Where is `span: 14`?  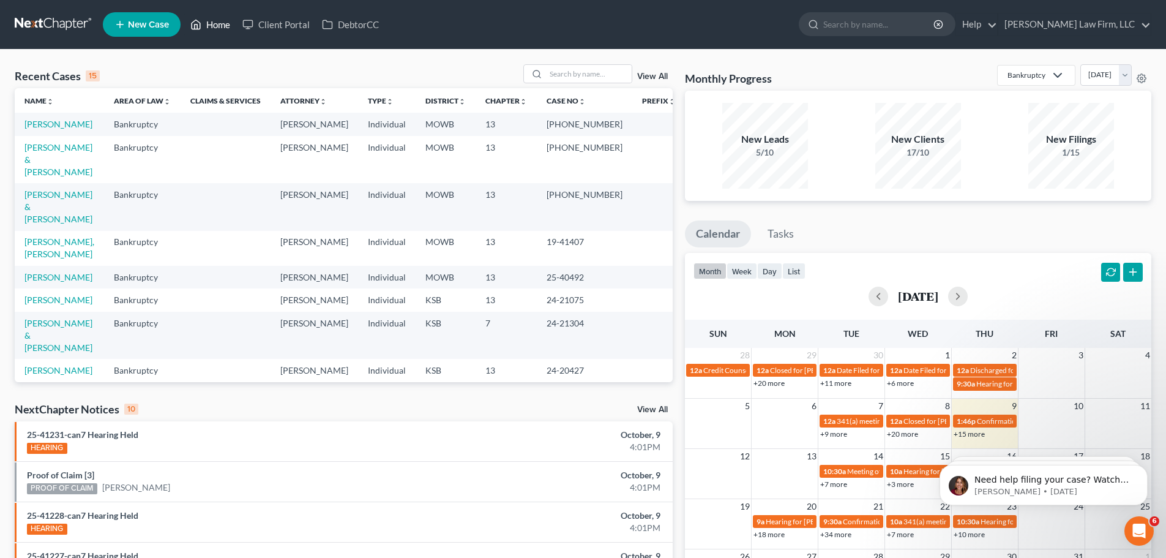
span: 14 is located at coordinates (878, 456).